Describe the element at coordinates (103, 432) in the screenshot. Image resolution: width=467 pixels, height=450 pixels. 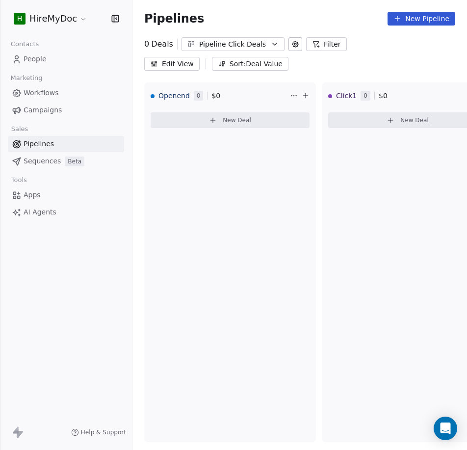
I see `span: Help & Support` at that location.